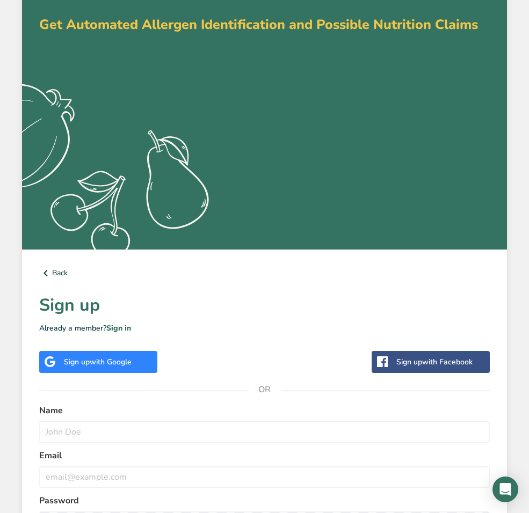 The height and width of the screenshot is (513, 529). What do you see at coordinates (264, 328) in the screenshot?
I see `p: Already a member?` at bounding box center [264, 328].